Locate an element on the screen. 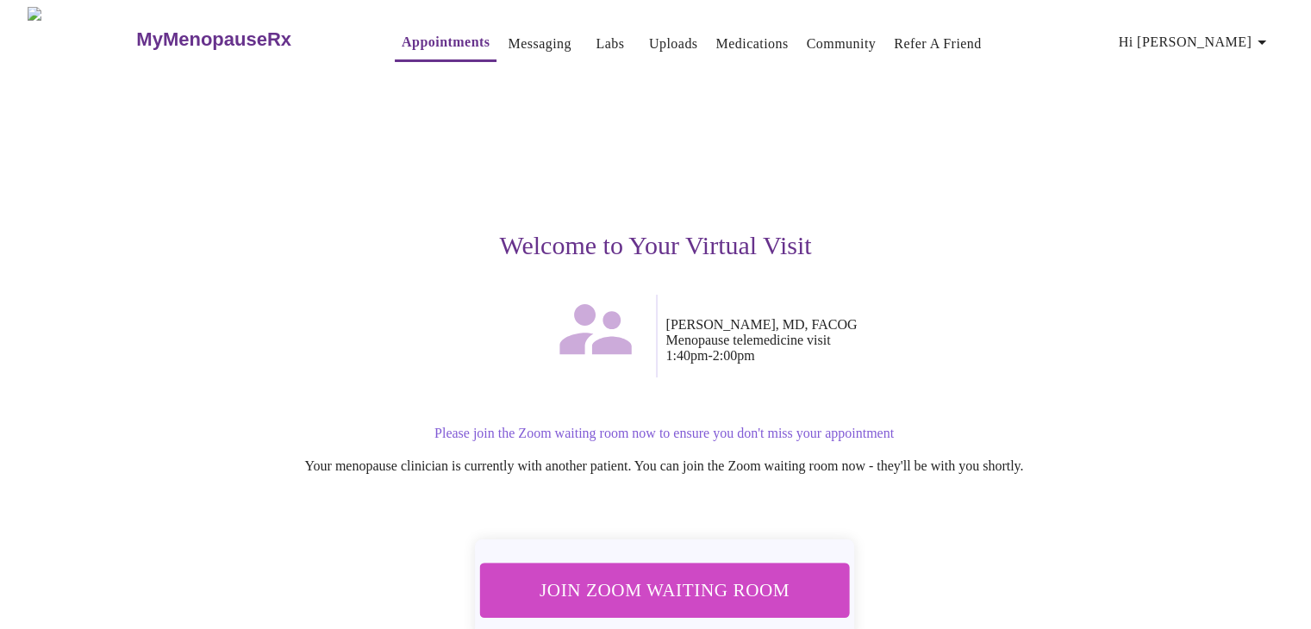  a: Community is located at coordinates (841, 44).